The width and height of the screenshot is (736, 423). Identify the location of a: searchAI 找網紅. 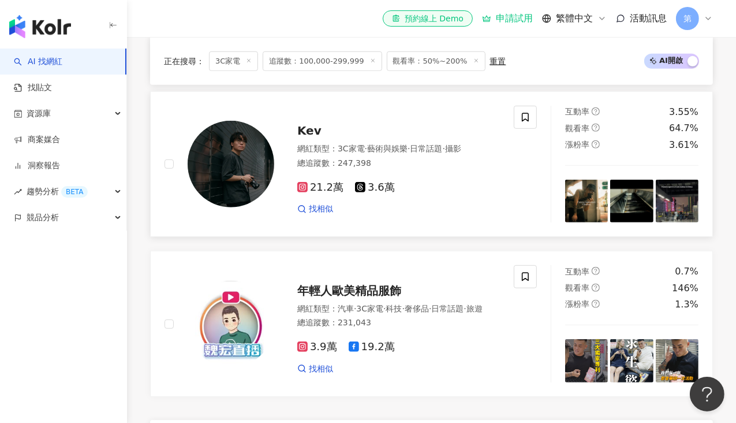
(38, 62).